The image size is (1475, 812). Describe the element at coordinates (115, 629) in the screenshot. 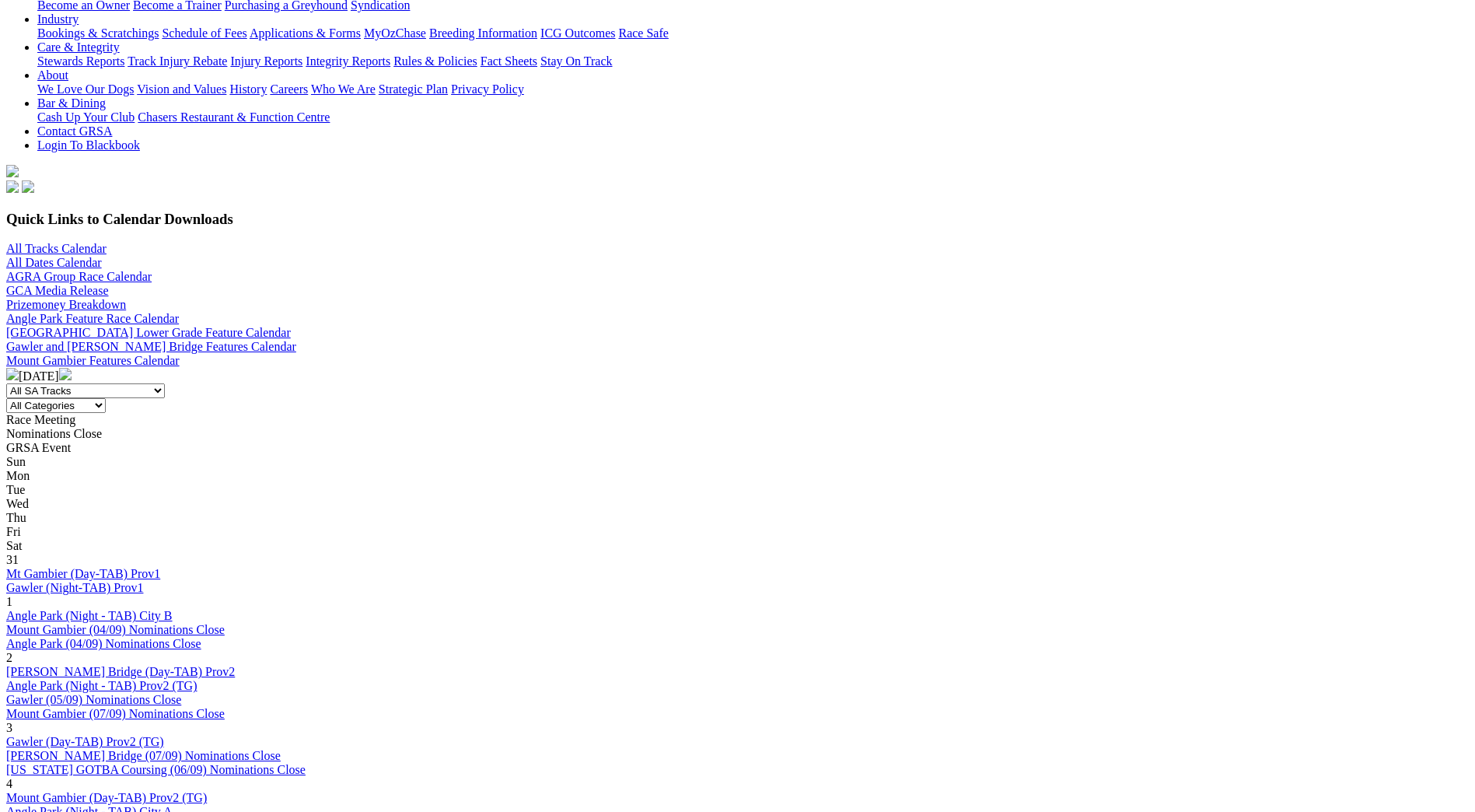

I see `a: Mount Gambier (04/09) Nominations Close` at that location.